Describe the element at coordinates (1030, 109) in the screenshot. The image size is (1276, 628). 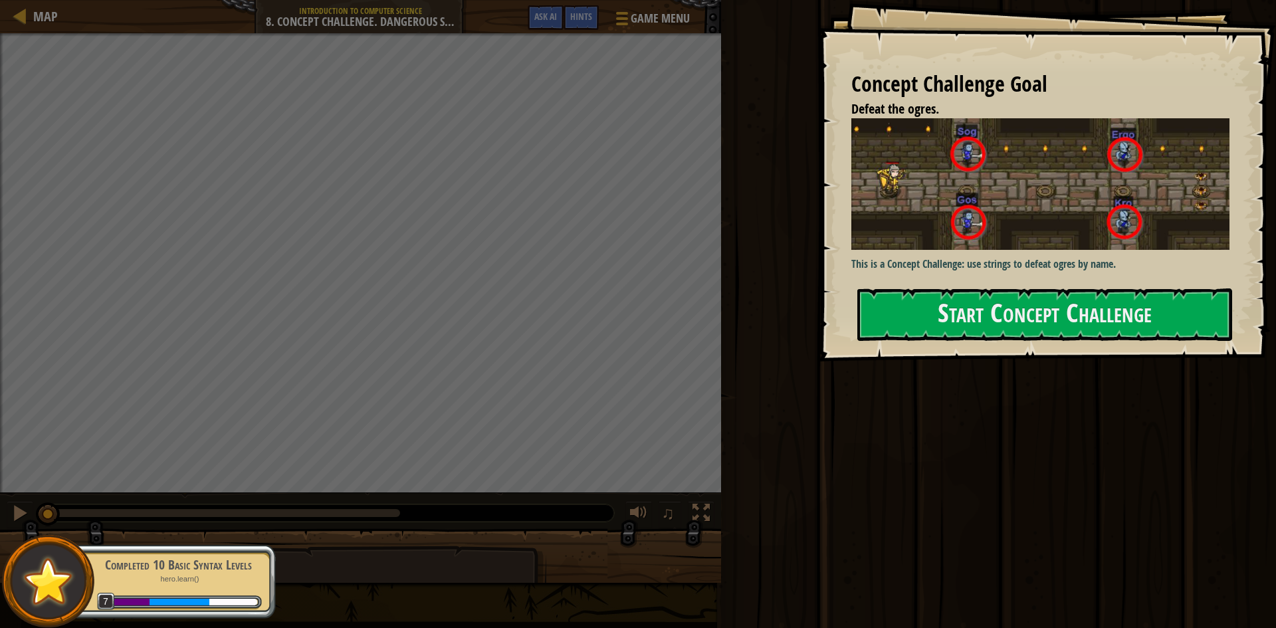
I see `li: Defeat the ogres.` at that location.